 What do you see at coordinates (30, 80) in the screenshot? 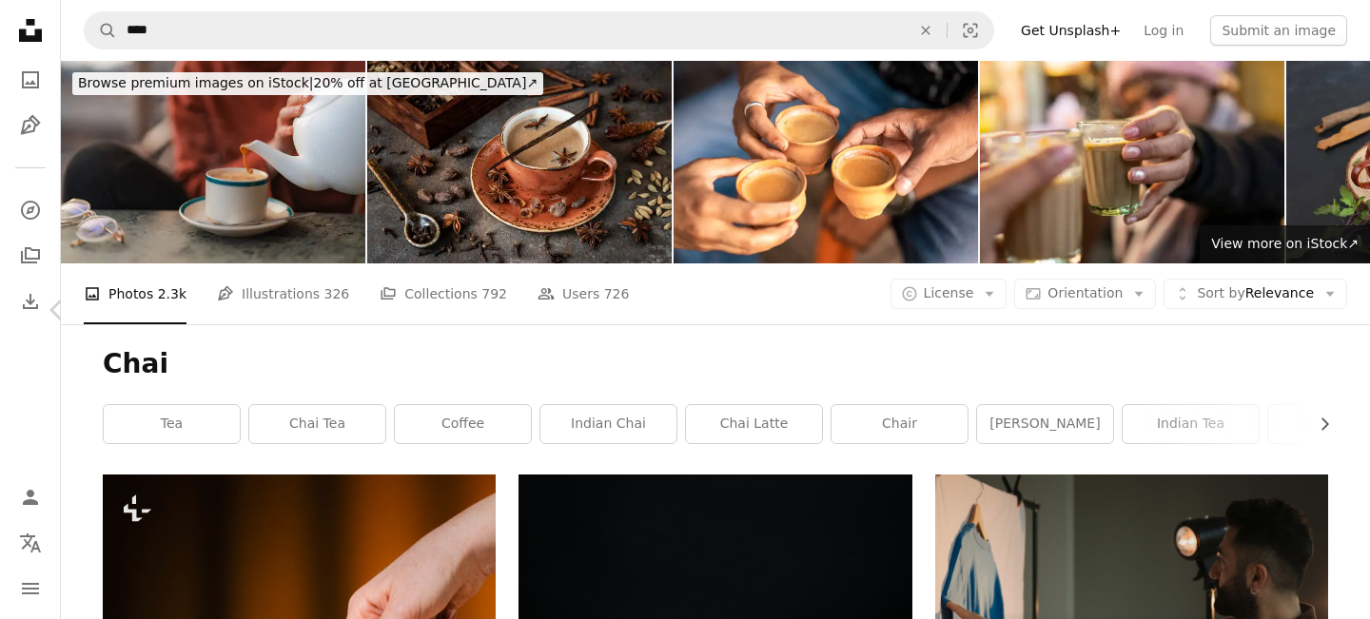
I see `a: Photos` at bounding box center [30, 80].